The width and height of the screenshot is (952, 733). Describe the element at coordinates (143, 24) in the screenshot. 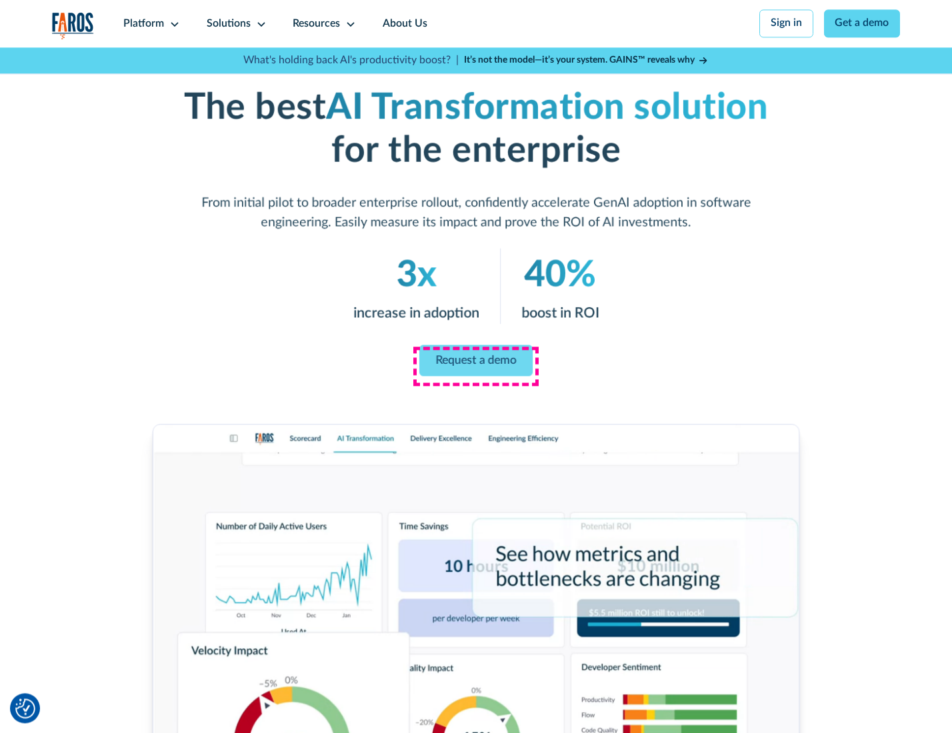

I see `div: Platform` at that location.